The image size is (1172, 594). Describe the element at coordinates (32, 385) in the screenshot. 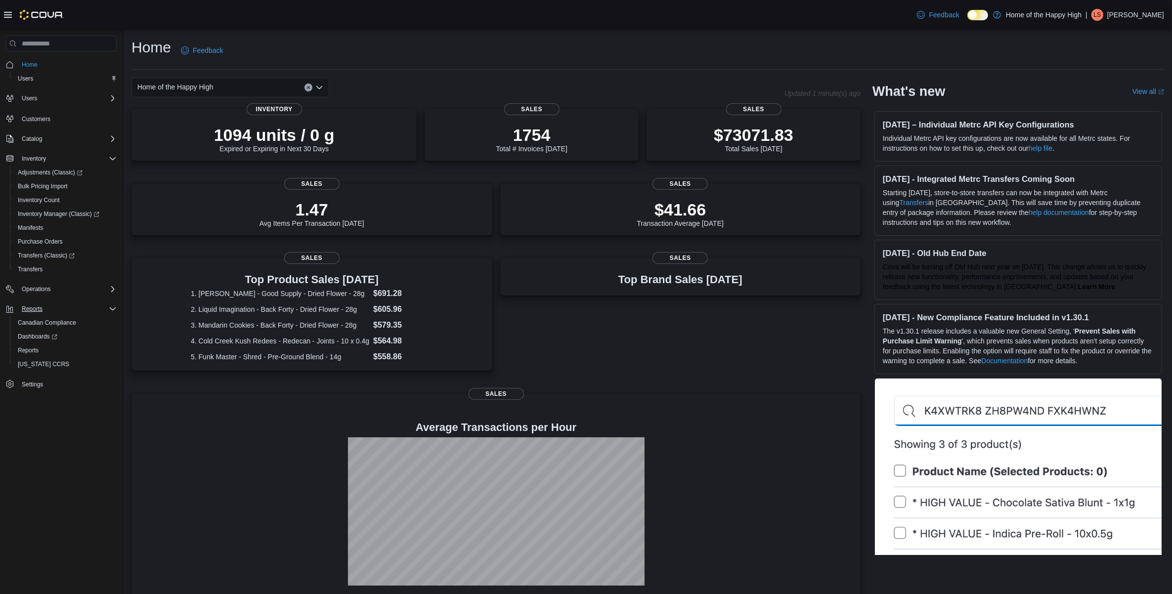

I see `a: Settings` at that location.